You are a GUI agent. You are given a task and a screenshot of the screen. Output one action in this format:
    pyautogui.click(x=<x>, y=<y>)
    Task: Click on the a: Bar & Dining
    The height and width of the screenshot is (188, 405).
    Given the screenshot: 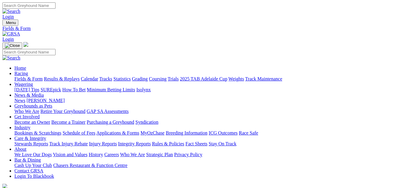 What is the action you would take?
    pyautogui.click(x=28, y=160)
    